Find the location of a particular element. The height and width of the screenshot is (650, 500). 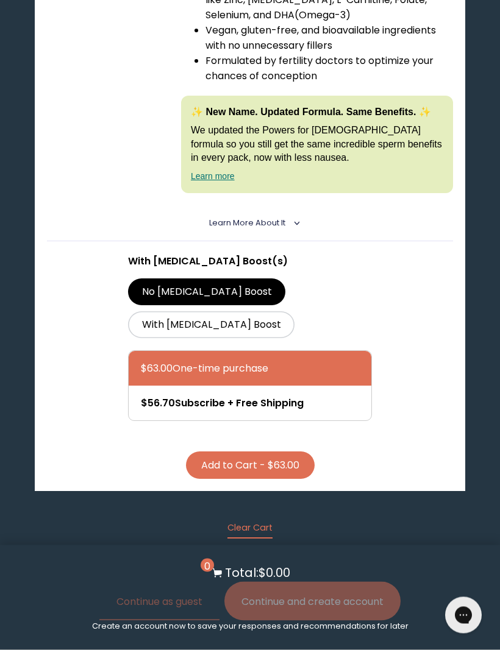

button: Continue and create account is located at coordinates (312, 601).